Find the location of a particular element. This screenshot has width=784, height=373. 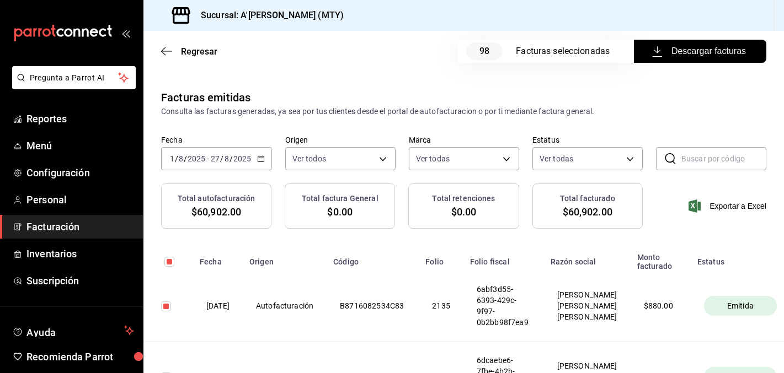

span: Regresar is located at coordinates (199, 51).